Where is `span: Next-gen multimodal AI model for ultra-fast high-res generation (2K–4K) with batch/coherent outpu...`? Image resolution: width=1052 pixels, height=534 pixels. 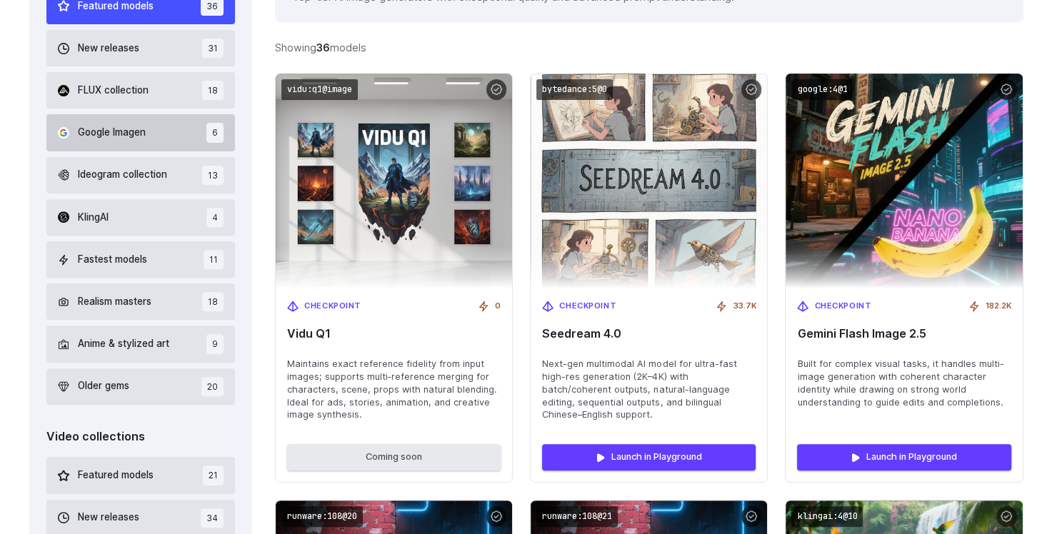
span: Next-gen multimodal AI model for ultra-fast high-res generation (2K–4K) with batch/coherent outpu... is located at coordinates (649, 390).